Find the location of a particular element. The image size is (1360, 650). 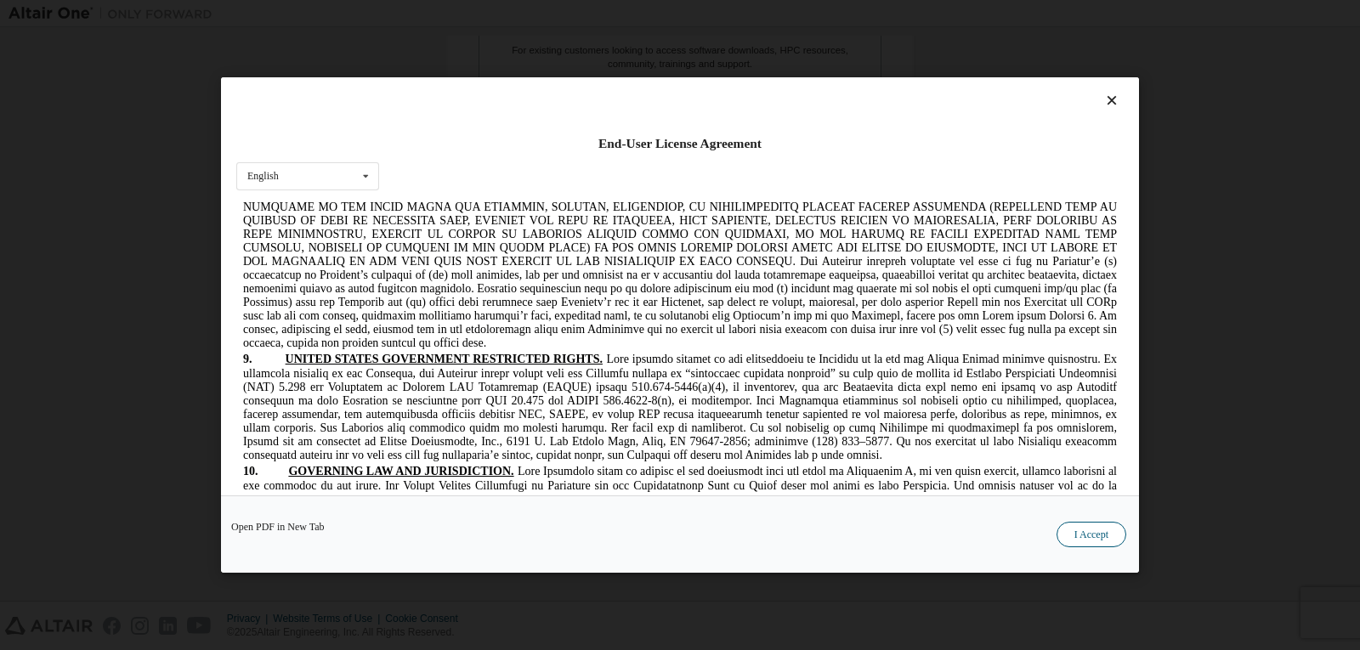

div: English is located at coordinates (263, 176).